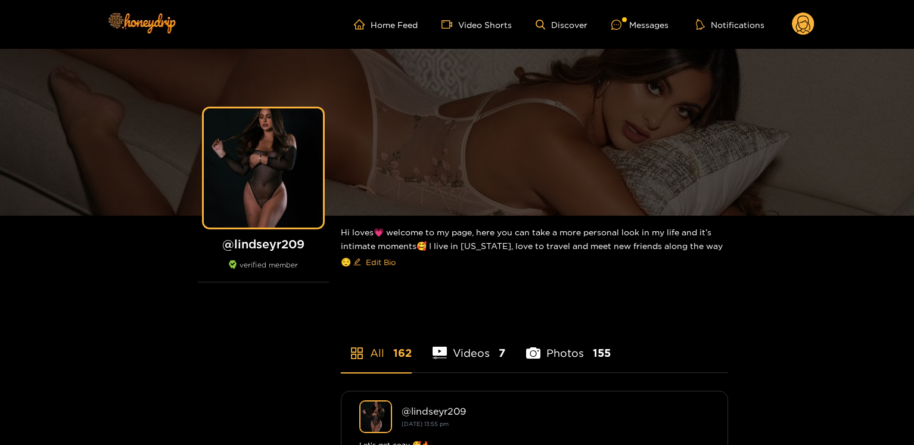 Image resolution: width=914 pixels, height=445 pixels. What do you see at coordinates (450, 24) in the screenshot?
I see `span: video-camera` at bounding box center [450, 24].